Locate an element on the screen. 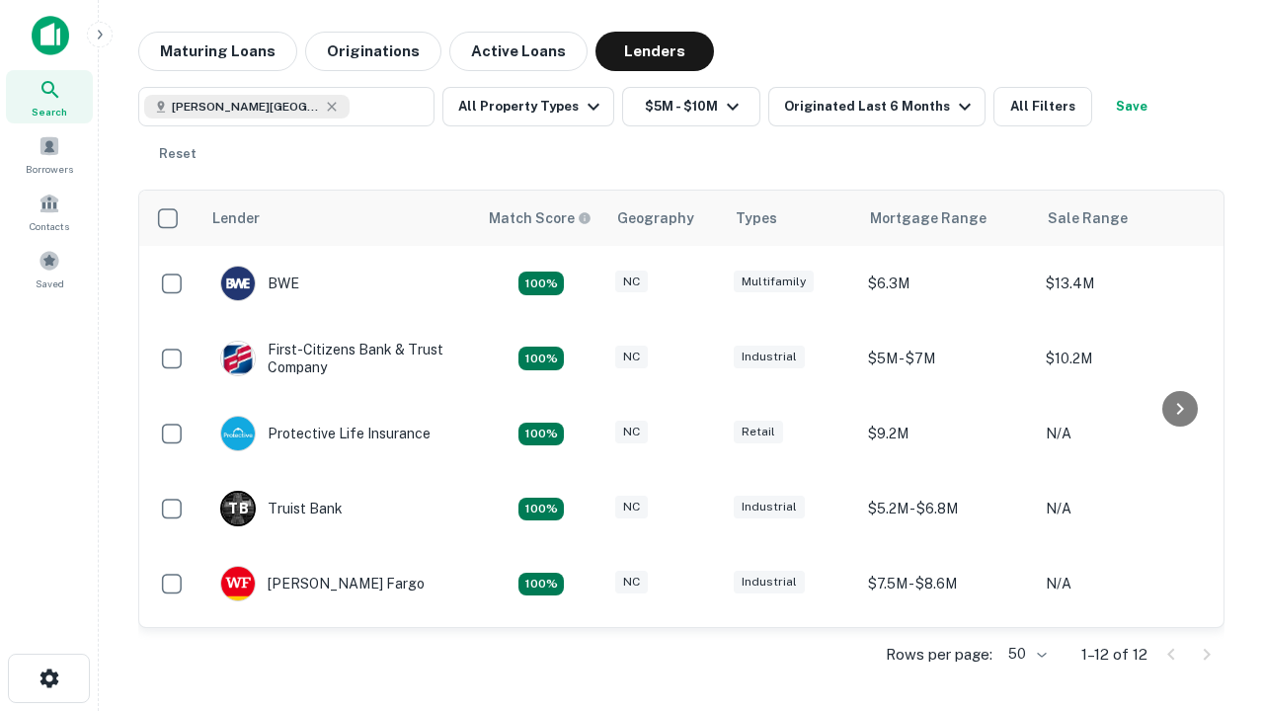 Image resolution: width=1264 pixels, height=711 pixels. div: Multifamily is located at coordinates (773, 281).